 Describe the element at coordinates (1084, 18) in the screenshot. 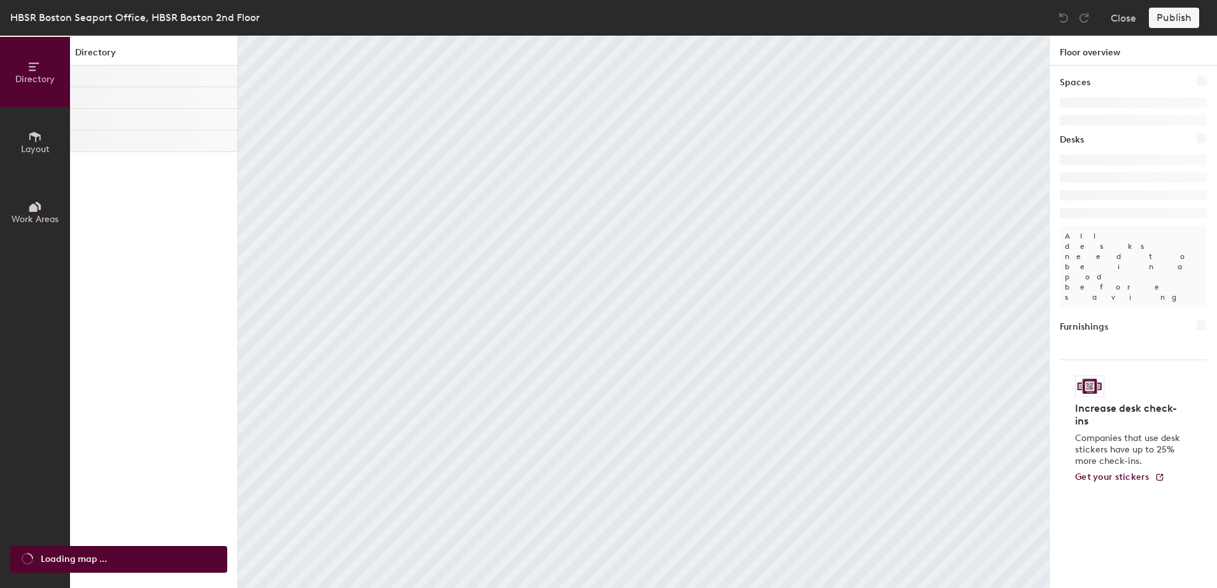

I see `img: Redo` at that location.